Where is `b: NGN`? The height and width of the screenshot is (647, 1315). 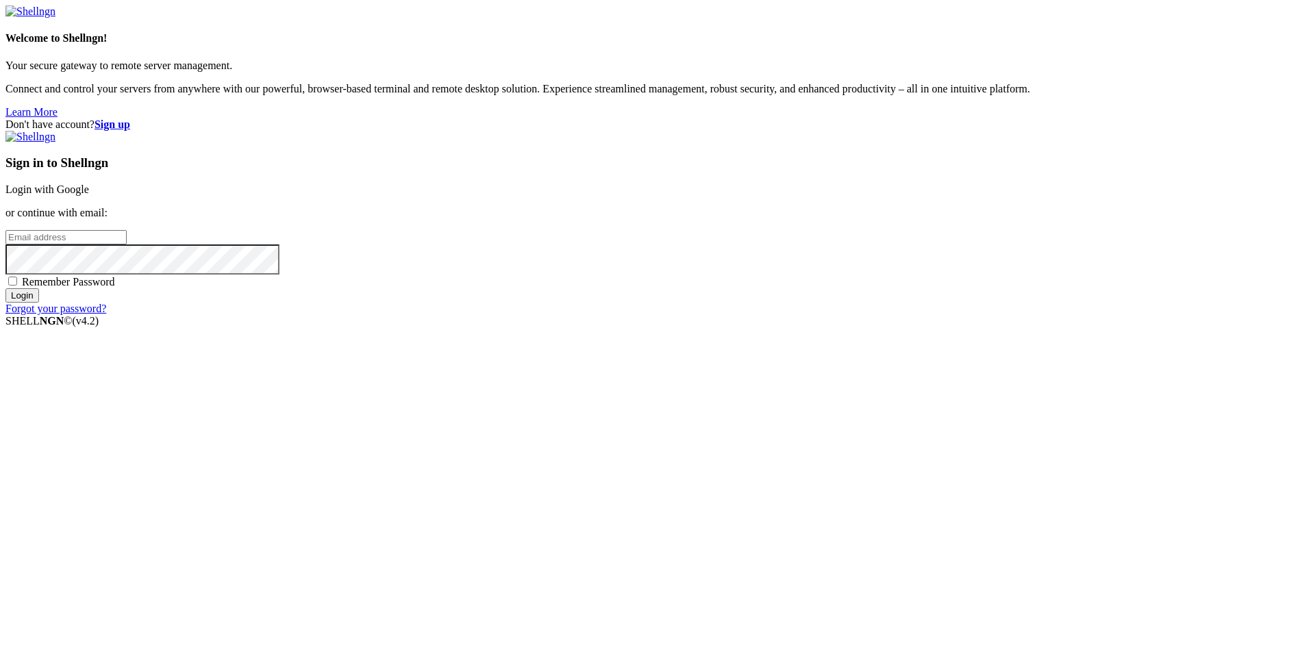
b: NGN is located at coordinates (52, 321).